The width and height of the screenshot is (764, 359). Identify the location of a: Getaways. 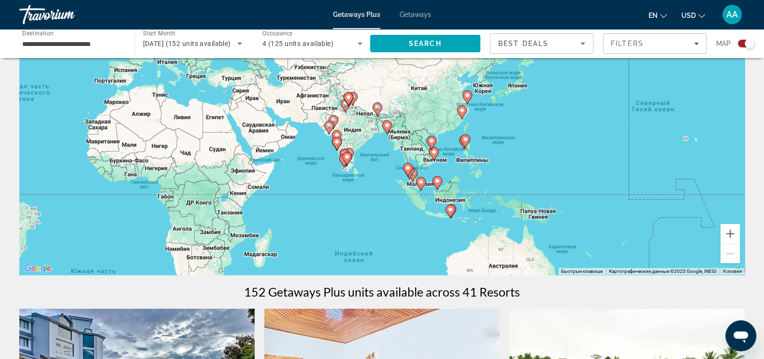
(415, 14).